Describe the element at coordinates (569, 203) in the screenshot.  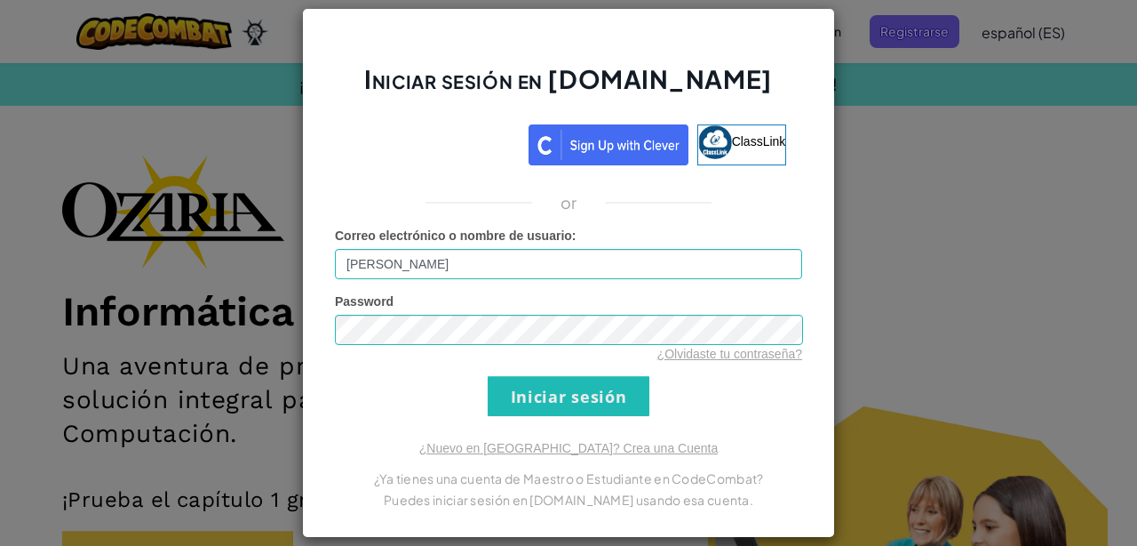
I see `p: or` at that location.